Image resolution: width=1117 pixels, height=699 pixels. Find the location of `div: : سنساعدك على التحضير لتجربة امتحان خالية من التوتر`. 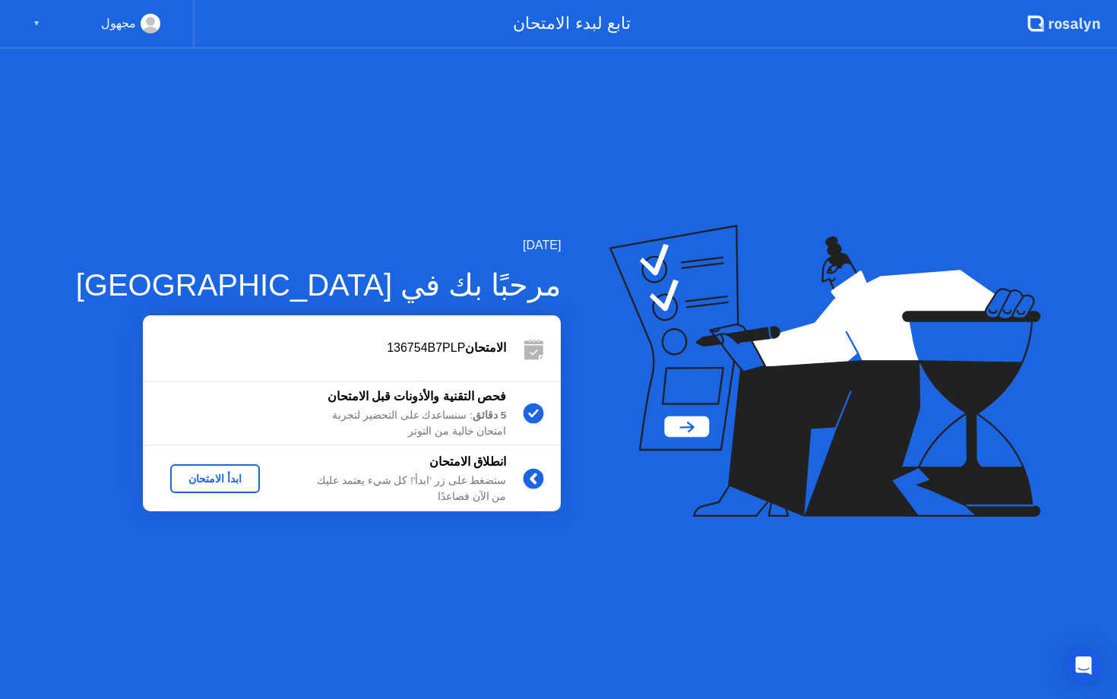

div: : سنساعدك على التحضير لتجربة امتحان خالية من التوتر is located at coordinates (397, 423).